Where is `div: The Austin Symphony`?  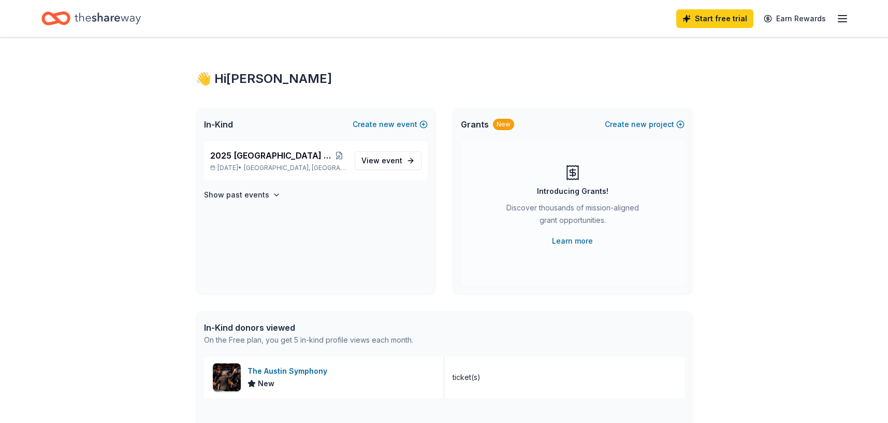
div: The Austin Symphony is located at coordinates (290, 371).